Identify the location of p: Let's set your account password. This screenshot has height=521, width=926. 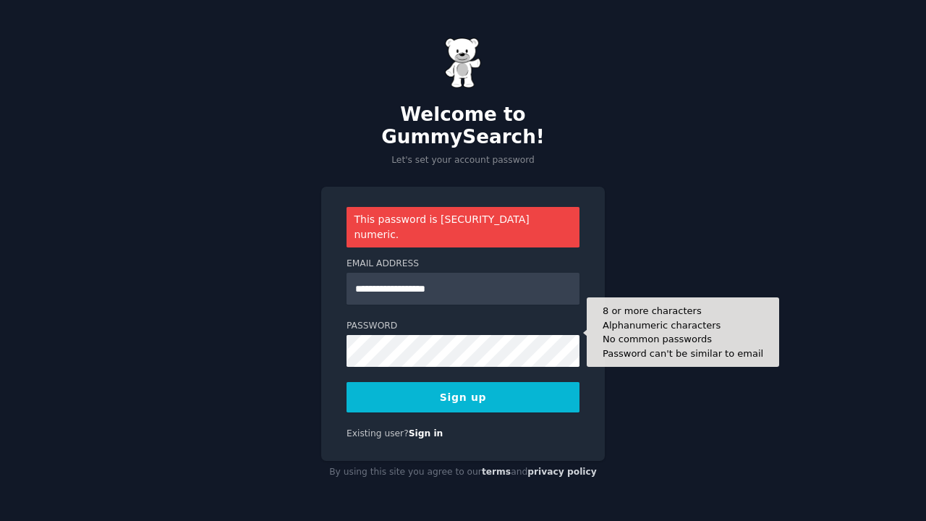
(463, 161).